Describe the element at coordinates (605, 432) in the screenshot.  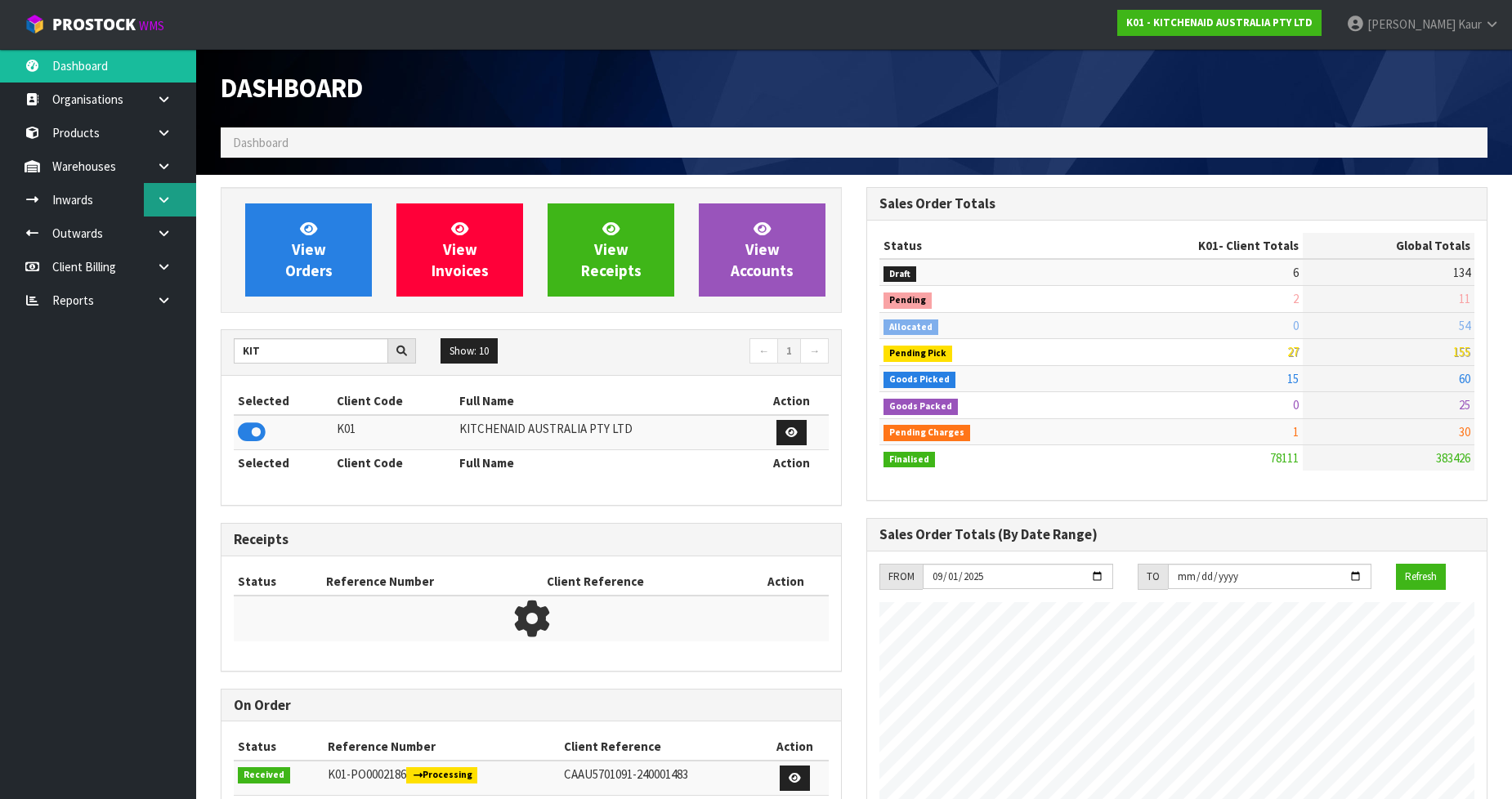
I see `td: KITCHENAID AUSTRALIA PTY LTD` at that location.